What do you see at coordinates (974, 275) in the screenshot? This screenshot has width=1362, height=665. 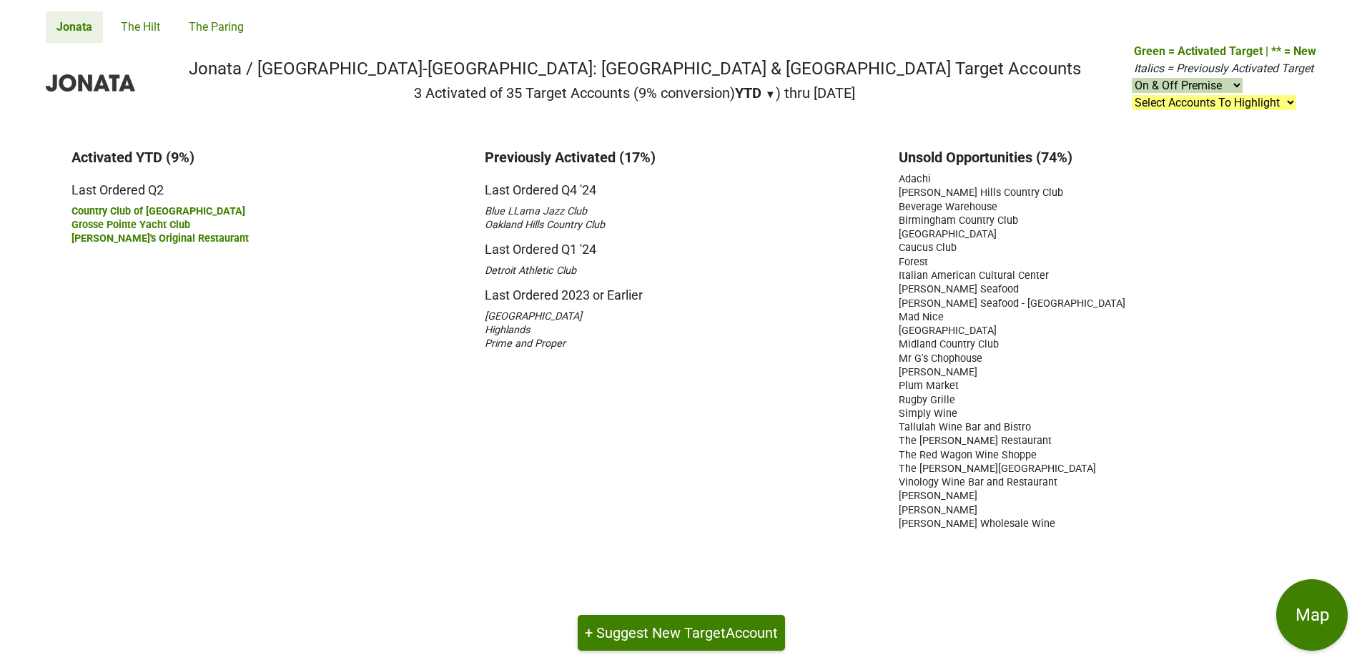 I see `span: Italian American Cultural Center` at bounding box center [974, 275].